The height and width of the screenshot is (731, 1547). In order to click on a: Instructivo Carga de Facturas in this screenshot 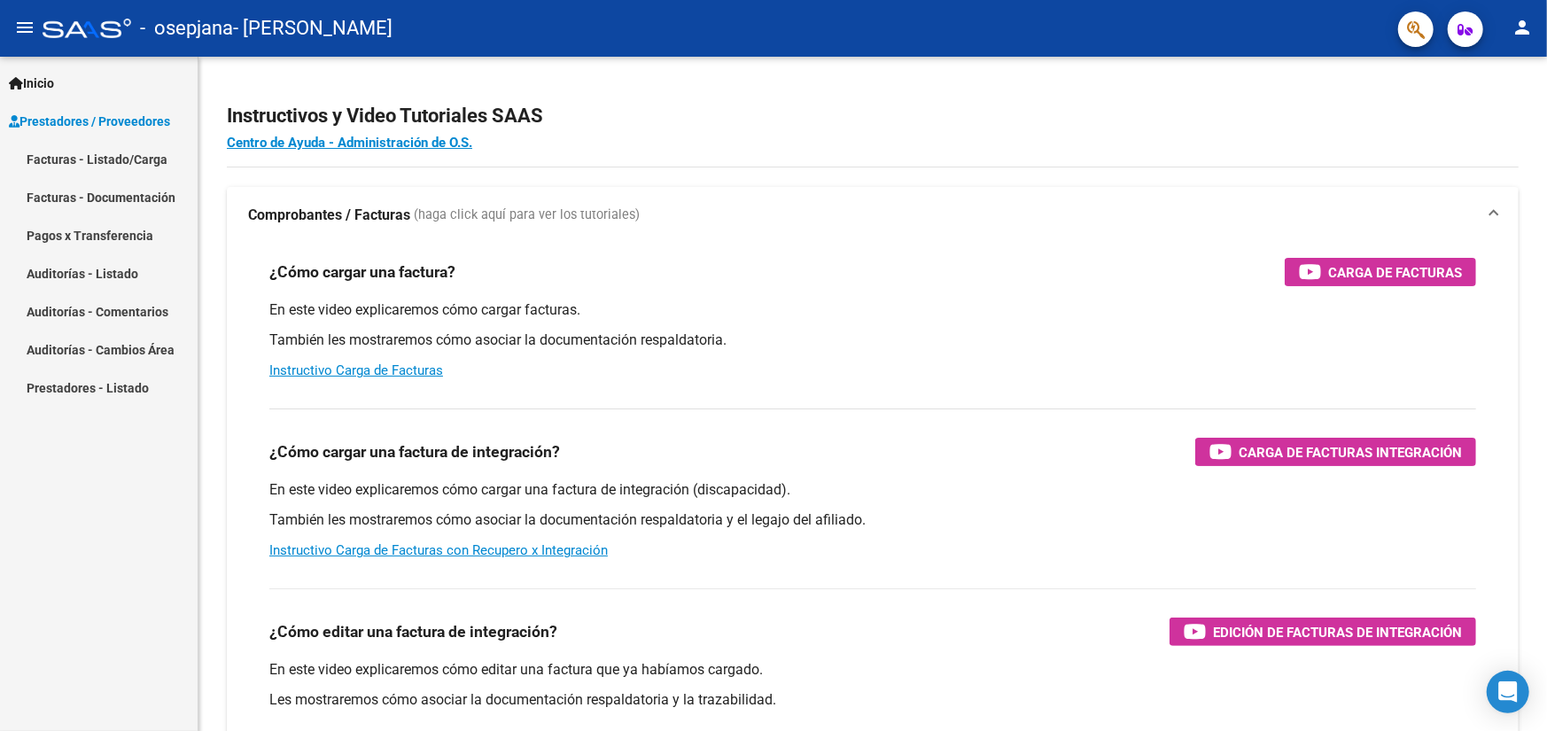, I will do `click(356, 370)`.